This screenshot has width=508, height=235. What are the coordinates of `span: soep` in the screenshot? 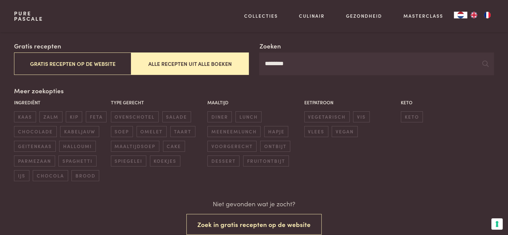 It's located at (122, 131).